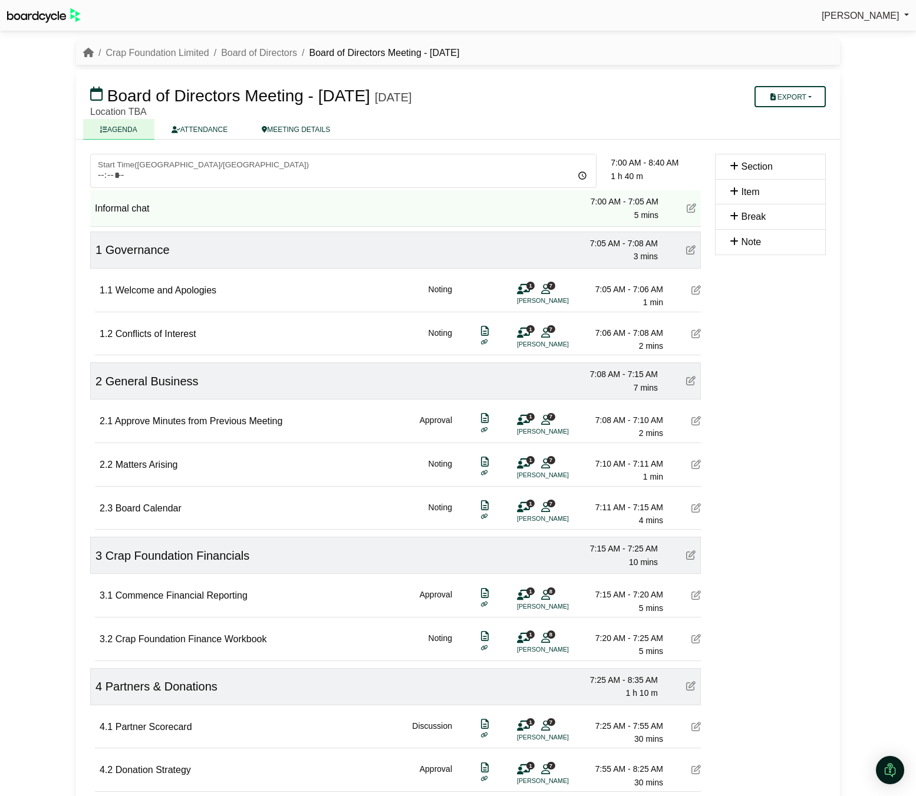 This screenshot has width=916, height=796. Describe the element at coordinates (617, 374) in the screenshot. I see `div: 7:08 AM - 7:15 AM` at that location.